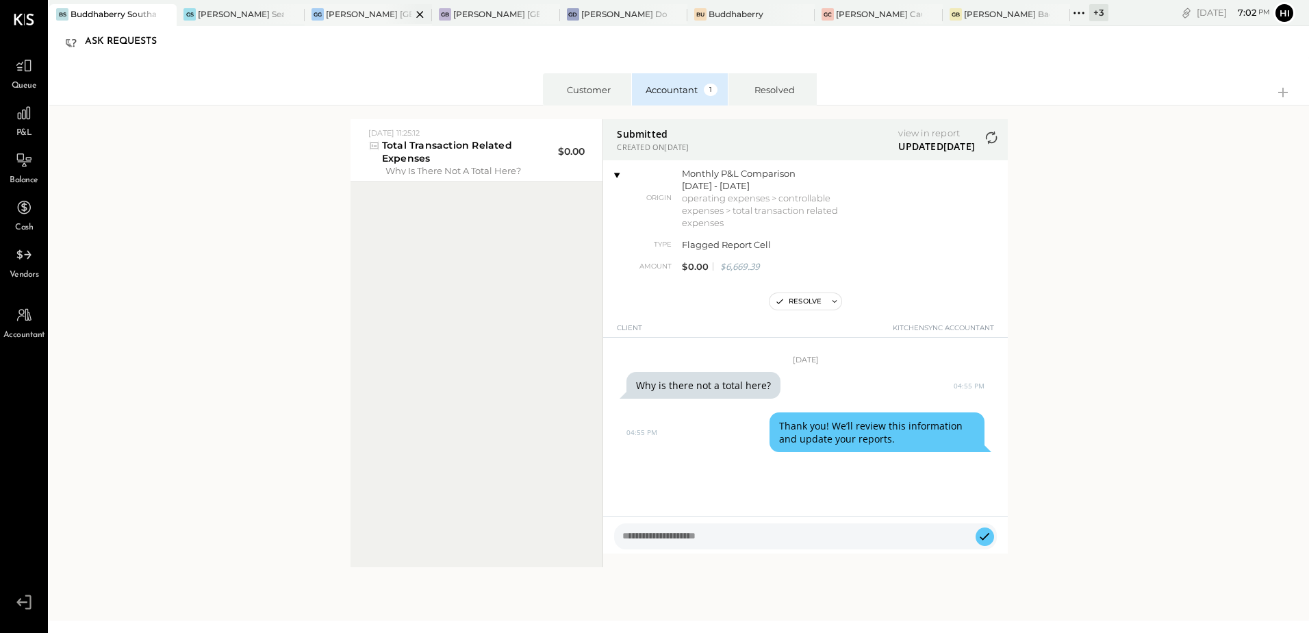 This screenshot has height=633, width=1309. Describe the element at coordinates (24, 214) in the screenshot. I see `a: Cash` at that location.